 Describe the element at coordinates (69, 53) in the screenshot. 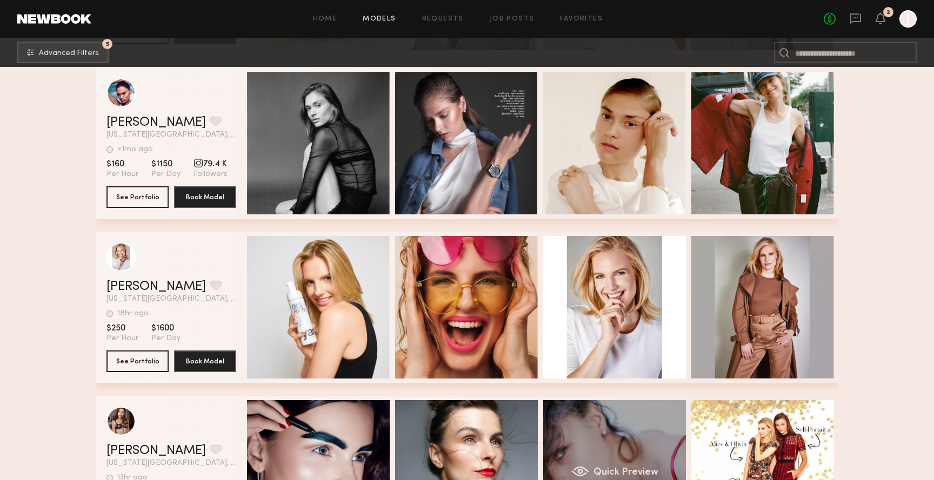

I see `span: Advanced Filters` at that location.